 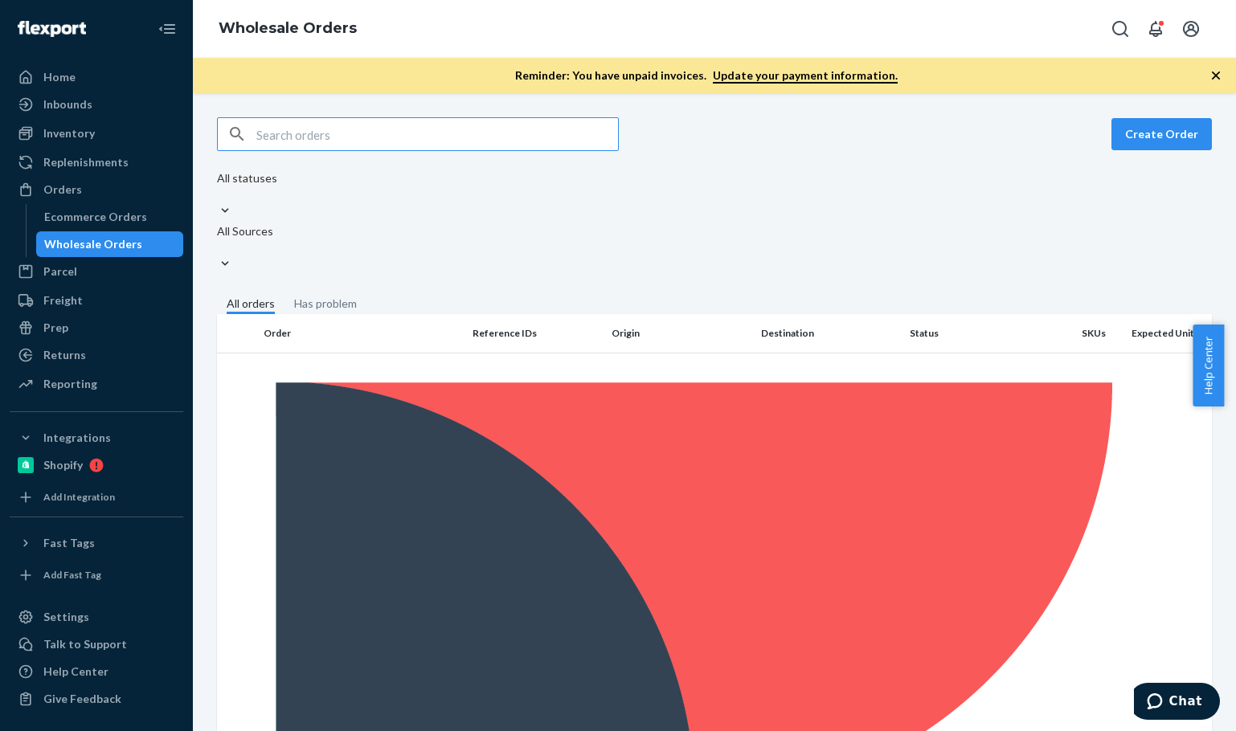 I want to click on button: Close Navigation, so click(x=167, y=29).